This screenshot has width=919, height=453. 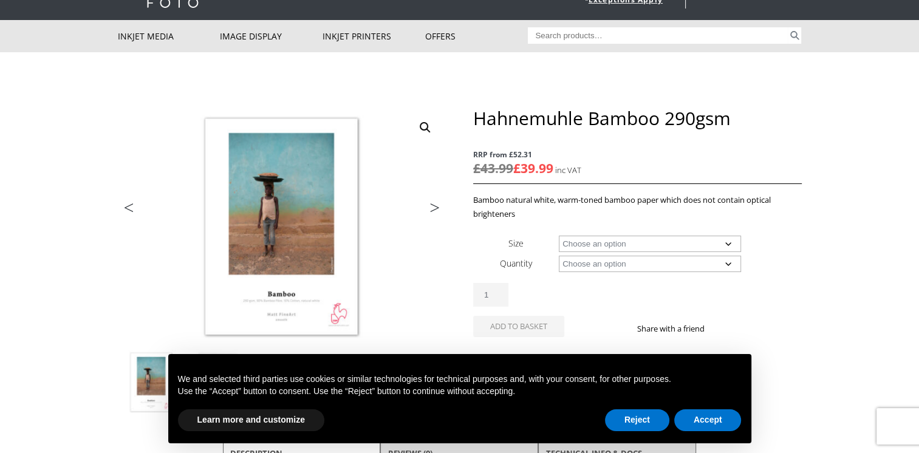 I want to click on a: Offers, so click(x=476, y=36).